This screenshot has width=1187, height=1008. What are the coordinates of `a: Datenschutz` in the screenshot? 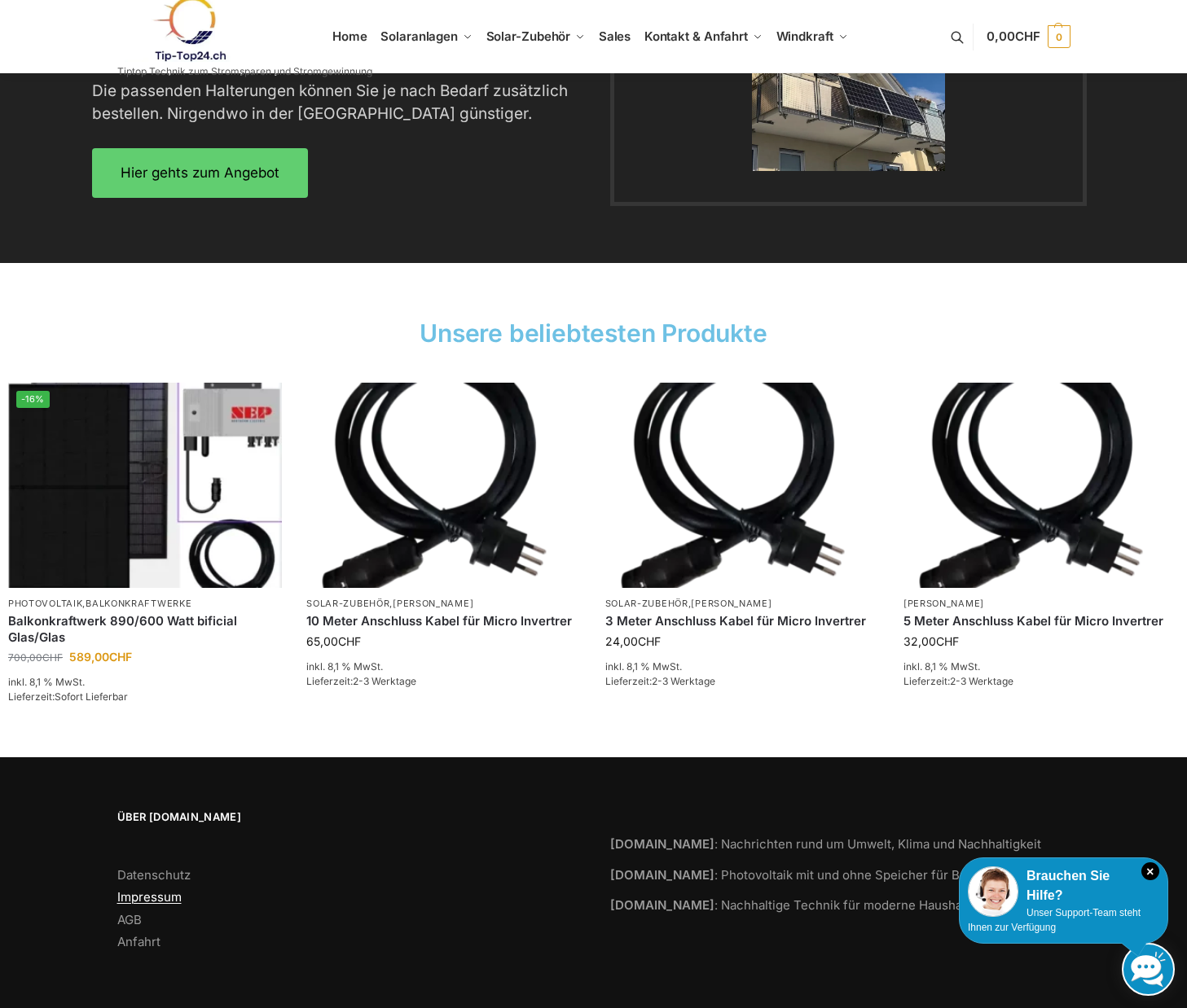 It's located at (154, 875).